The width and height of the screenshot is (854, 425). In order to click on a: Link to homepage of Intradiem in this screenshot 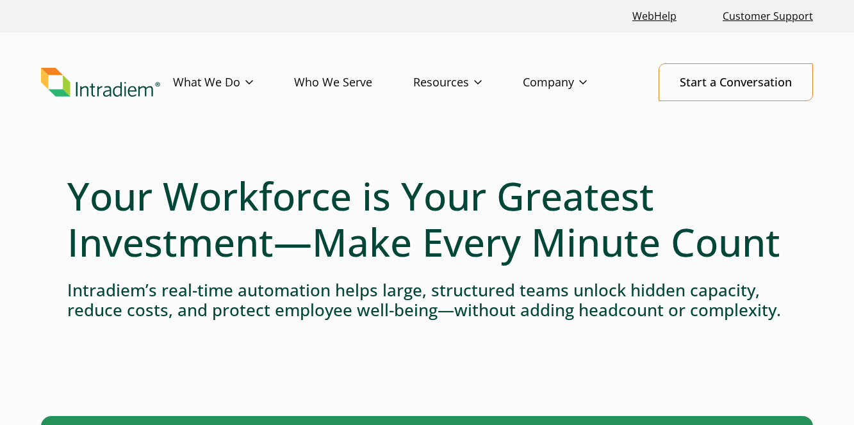, I will do `click(107, 83)`.